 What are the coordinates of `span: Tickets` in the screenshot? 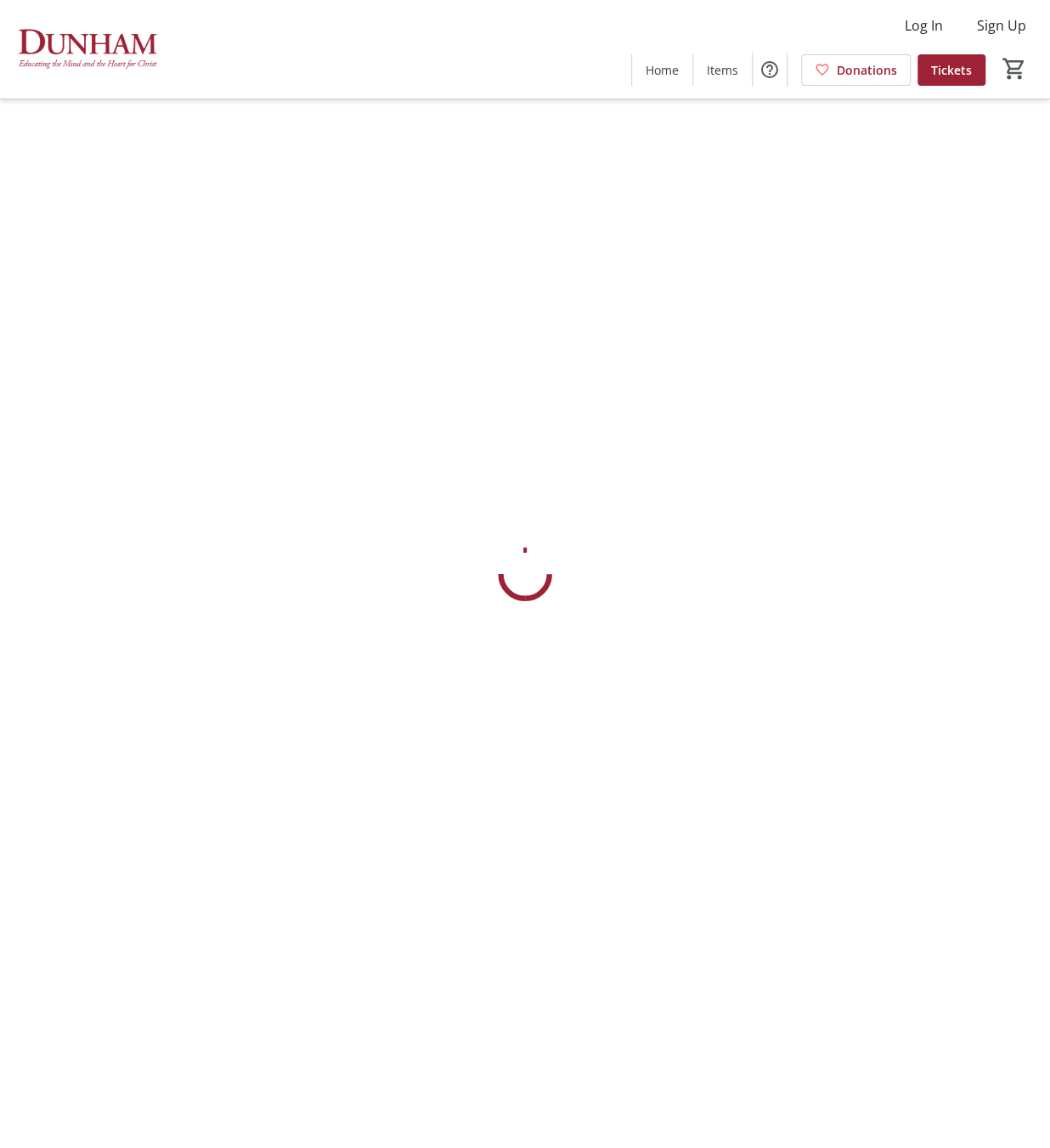 It's located at (951, 69).